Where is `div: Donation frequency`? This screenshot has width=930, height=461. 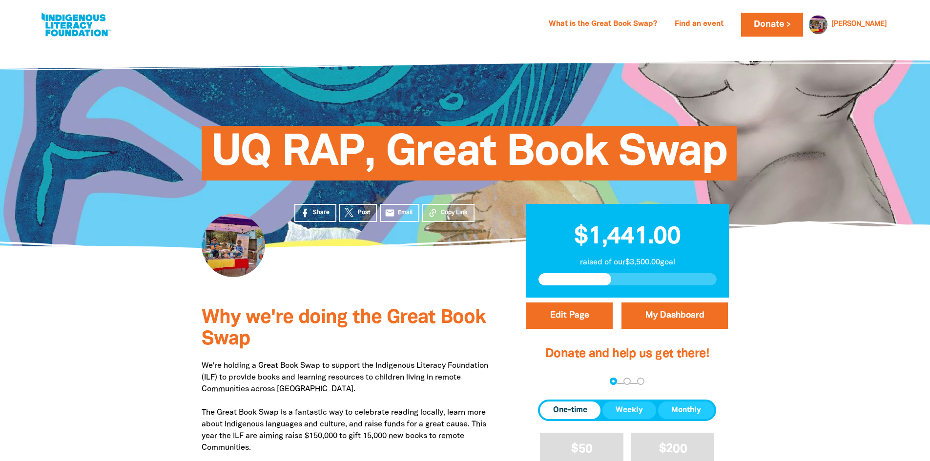
div: Donation frequency is located at coordinates (627, 411).